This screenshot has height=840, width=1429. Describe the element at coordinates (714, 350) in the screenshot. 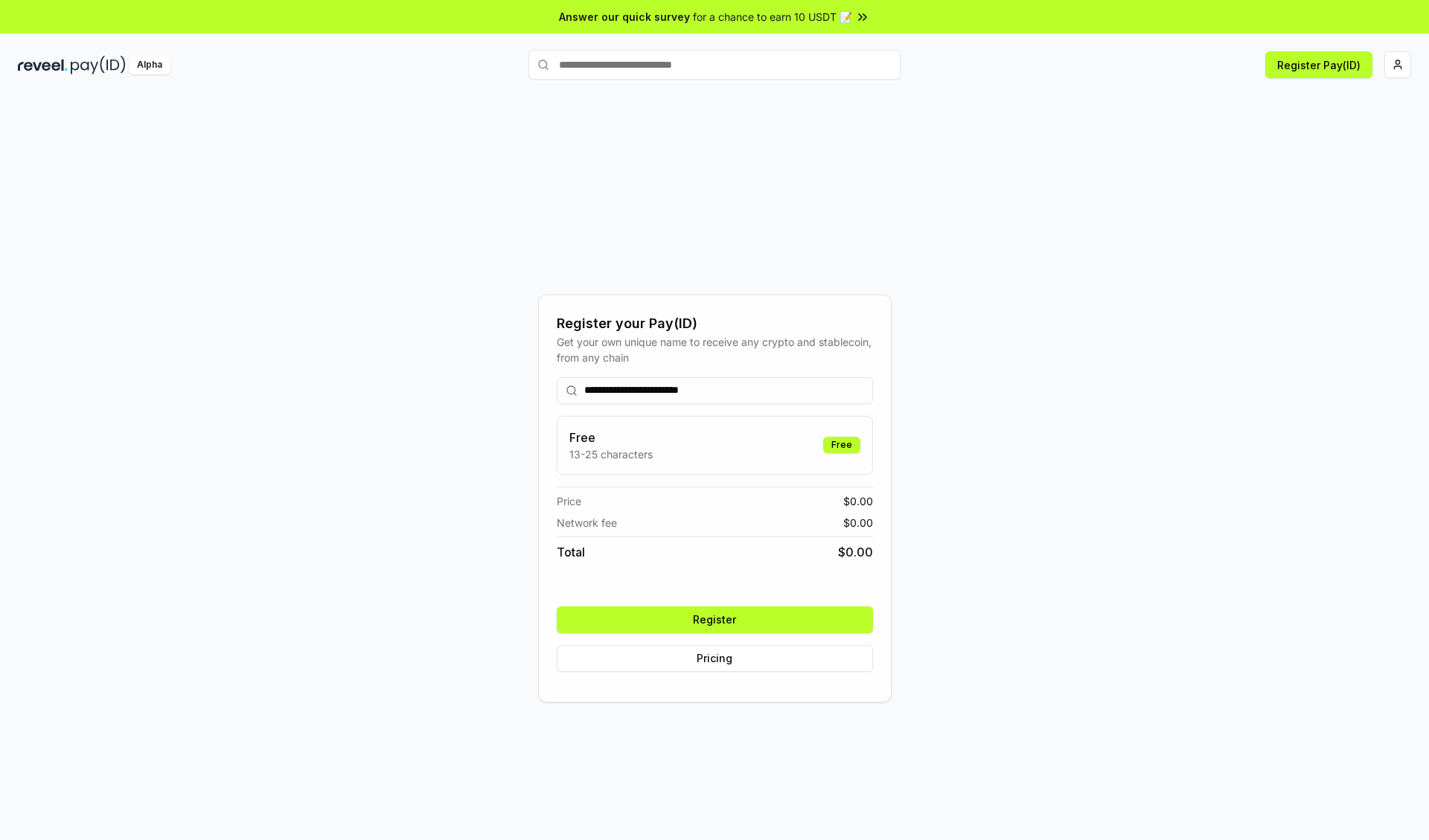

I see `div: Get your own unique name to receive any crypto and stablecoin, from any chain` at that location.